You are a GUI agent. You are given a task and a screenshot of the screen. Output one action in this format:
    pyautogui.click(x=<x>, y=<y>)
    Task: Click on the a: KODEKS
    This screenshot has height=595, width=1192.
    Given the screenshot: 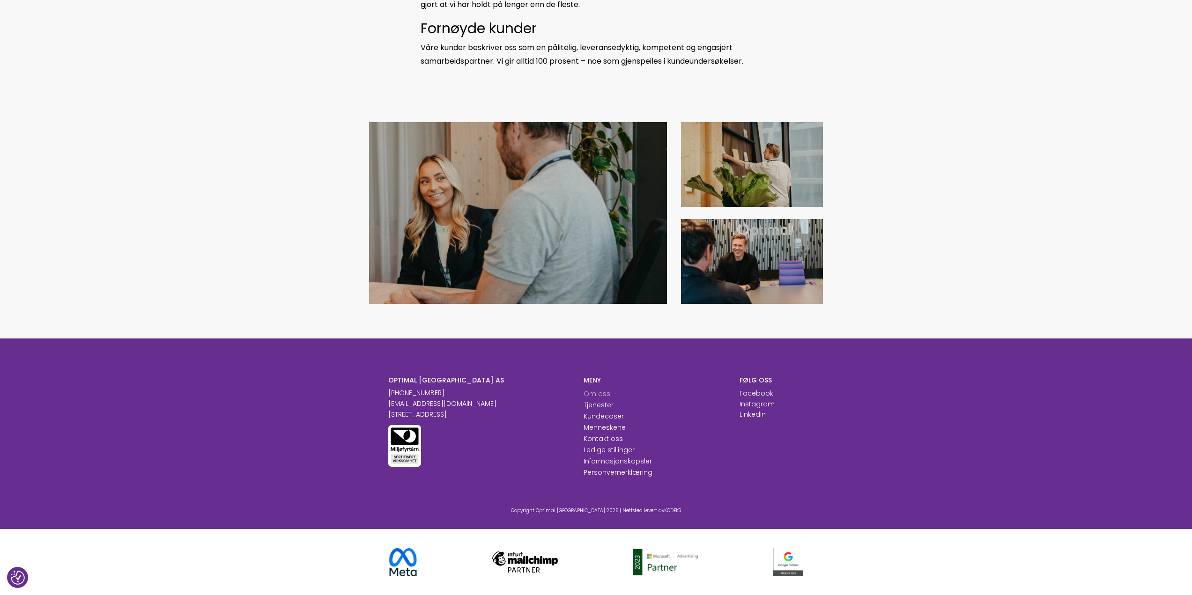 What is the action you would take?
    pyautogui.click(x=672, y=510)
    